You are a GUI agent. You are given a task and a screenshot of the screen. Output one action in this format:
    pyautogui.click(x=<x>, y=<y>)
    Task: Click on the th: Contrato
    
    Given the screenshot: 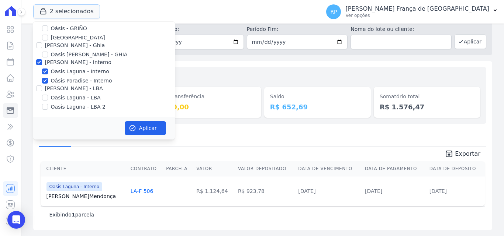 What is the action you would take?
    pyautogui.click(x=145, y=169)
    